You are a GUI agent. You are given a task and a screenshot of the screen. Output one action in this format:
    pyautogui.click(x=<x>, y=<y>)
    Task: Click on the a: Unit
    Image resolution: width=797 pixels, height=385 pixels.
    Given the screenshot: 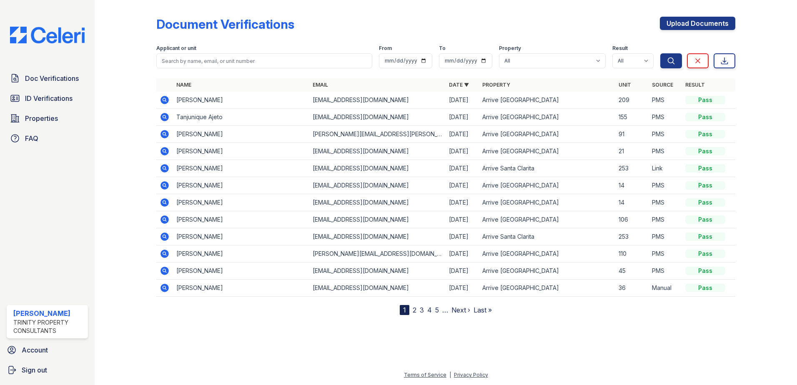 What is the action you would take?
    pyautogui.click(x=625, y=85)
    